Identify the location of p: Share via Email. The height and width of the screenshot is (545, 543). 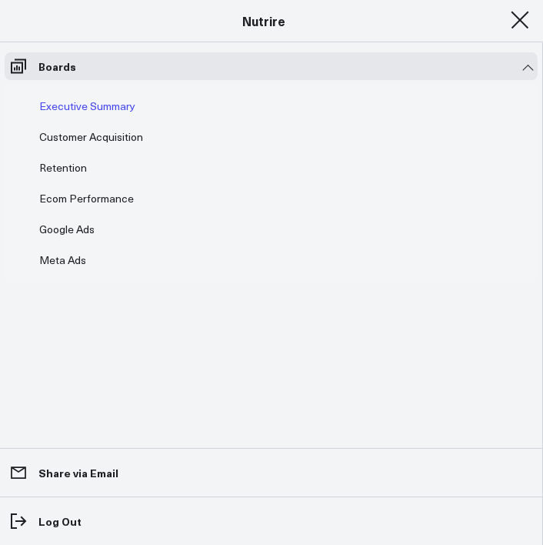
(78, 472).